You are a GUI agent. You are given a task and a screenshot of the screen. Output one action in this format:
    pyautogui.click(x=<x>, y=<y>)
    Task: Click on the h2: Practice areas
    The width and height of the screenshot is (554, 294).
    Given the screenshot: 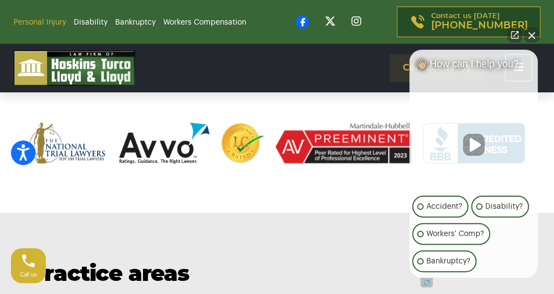 What is the action you would take?
    pyautogui.click(x=277, y=274)
    